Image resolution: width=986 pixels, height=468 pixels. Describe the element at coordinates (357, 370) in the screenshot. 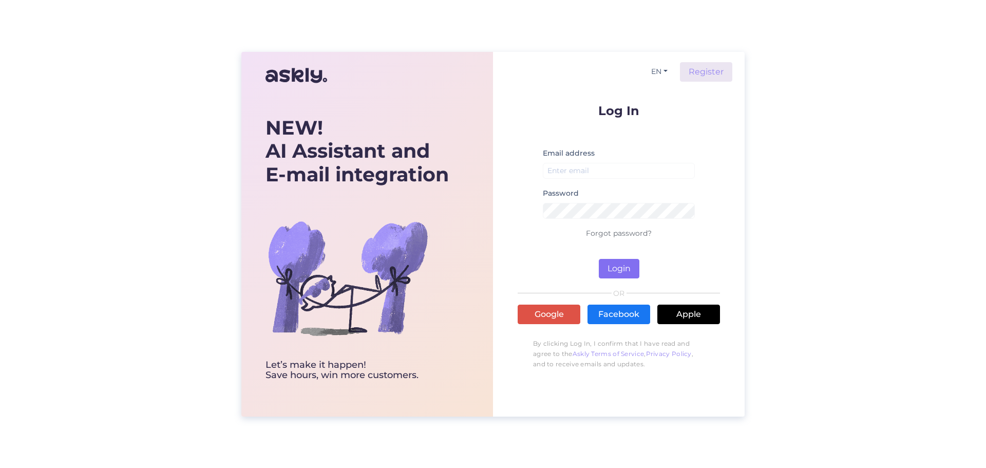

I see `div: Let’s make it happen! Save hours, win more customers.` at that location.